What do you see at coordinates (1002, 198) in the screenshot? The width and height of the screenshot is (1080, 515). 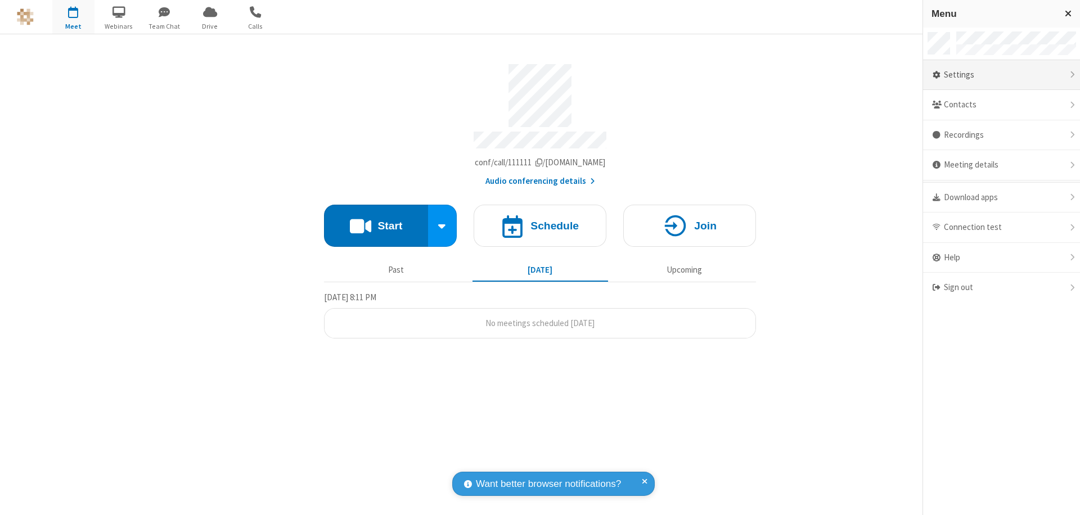 I see `div: Download apps` at bounding box center [1002, 198].